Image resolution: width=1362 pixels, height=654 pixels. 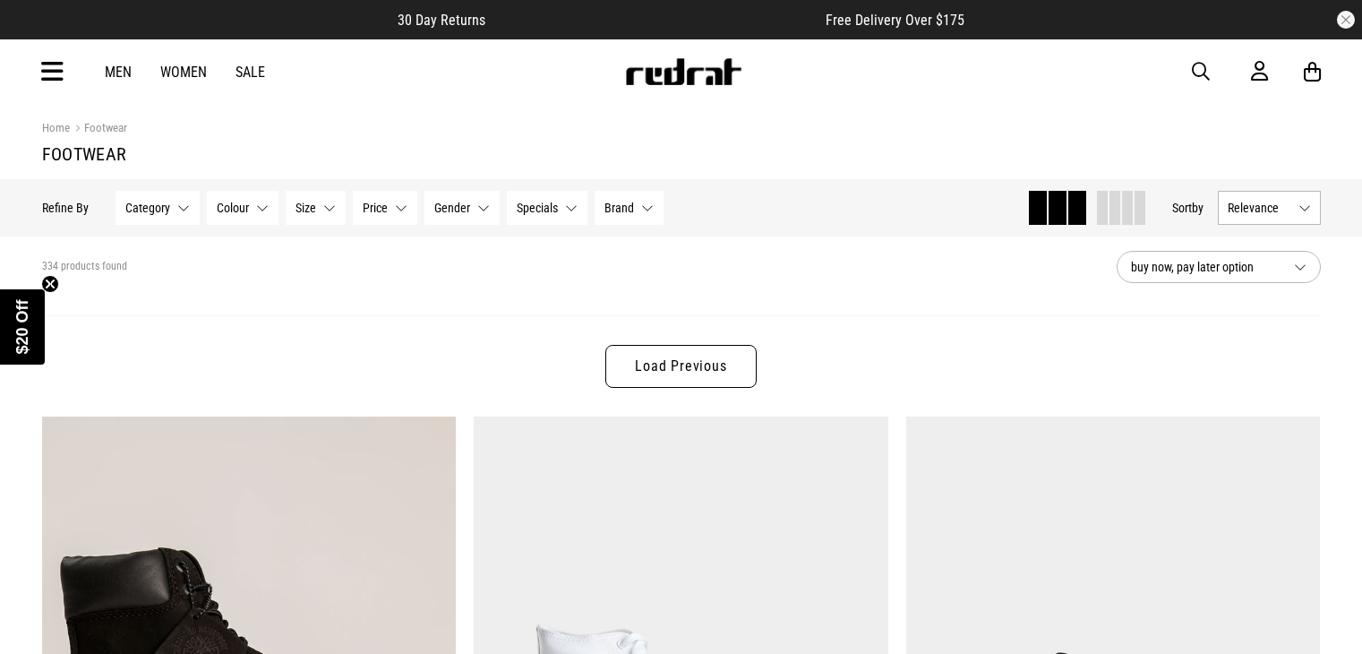 I want to click on a: Home, so click(x=56, y=127).